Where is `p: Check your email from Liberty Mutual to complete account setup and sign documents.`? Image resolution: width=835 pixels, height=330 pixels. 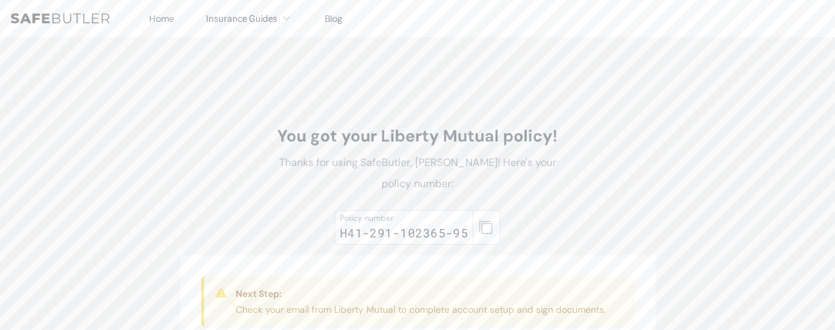
p: Check your email from Liberty Mutual to complete account setup and sign documents. is located at coordinates (421, 309).